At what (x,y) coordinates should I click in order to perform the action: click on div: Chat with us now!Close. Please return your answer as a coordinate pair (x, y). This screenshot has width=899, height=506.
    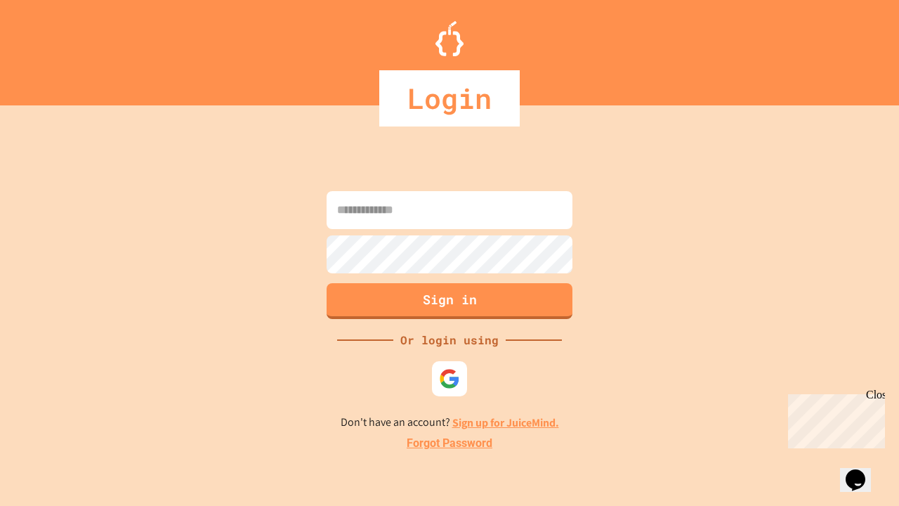
    Looking at the image, I should click on (51, 47).